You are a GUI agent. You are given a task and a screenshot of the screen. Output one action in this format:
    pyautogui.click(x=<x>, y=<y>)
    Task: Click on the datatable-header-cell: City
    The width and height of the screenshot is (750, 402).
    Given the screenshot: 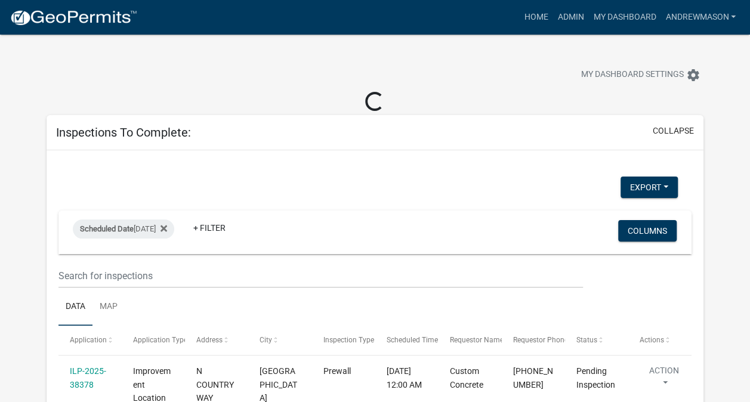 What is the action you would take?
    pyautogui.click(x=280, y=340)
    